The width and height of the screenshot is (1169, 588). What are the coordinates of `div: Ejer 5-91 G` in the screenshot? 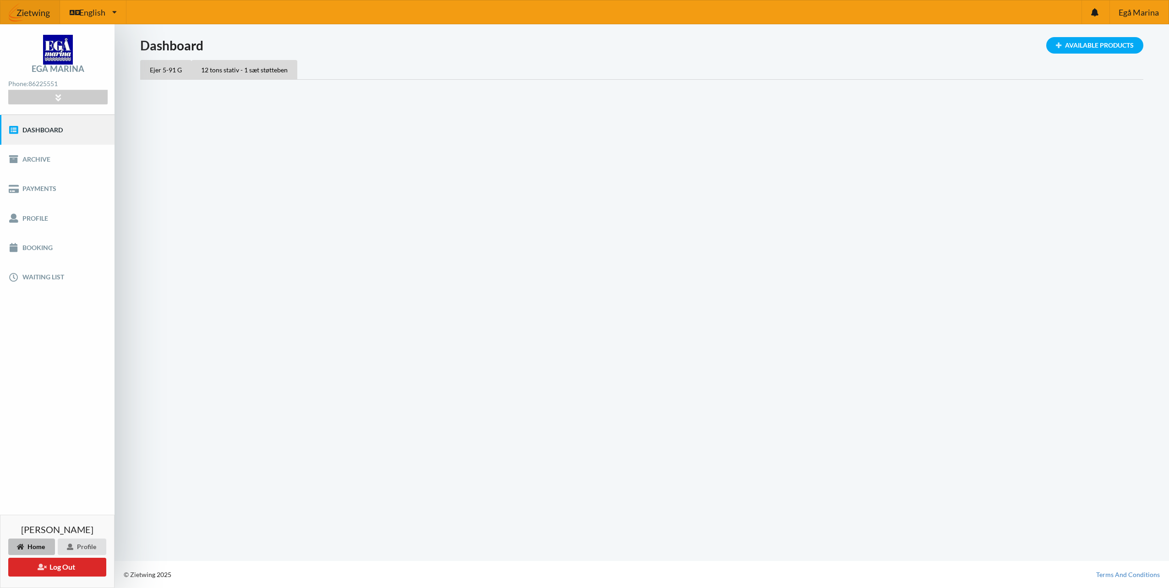 It's located at (166, 70).